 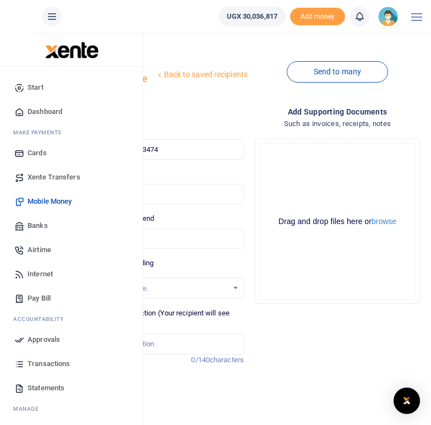 I want to click on span: Pay Bill, so click(x=39, y=298).